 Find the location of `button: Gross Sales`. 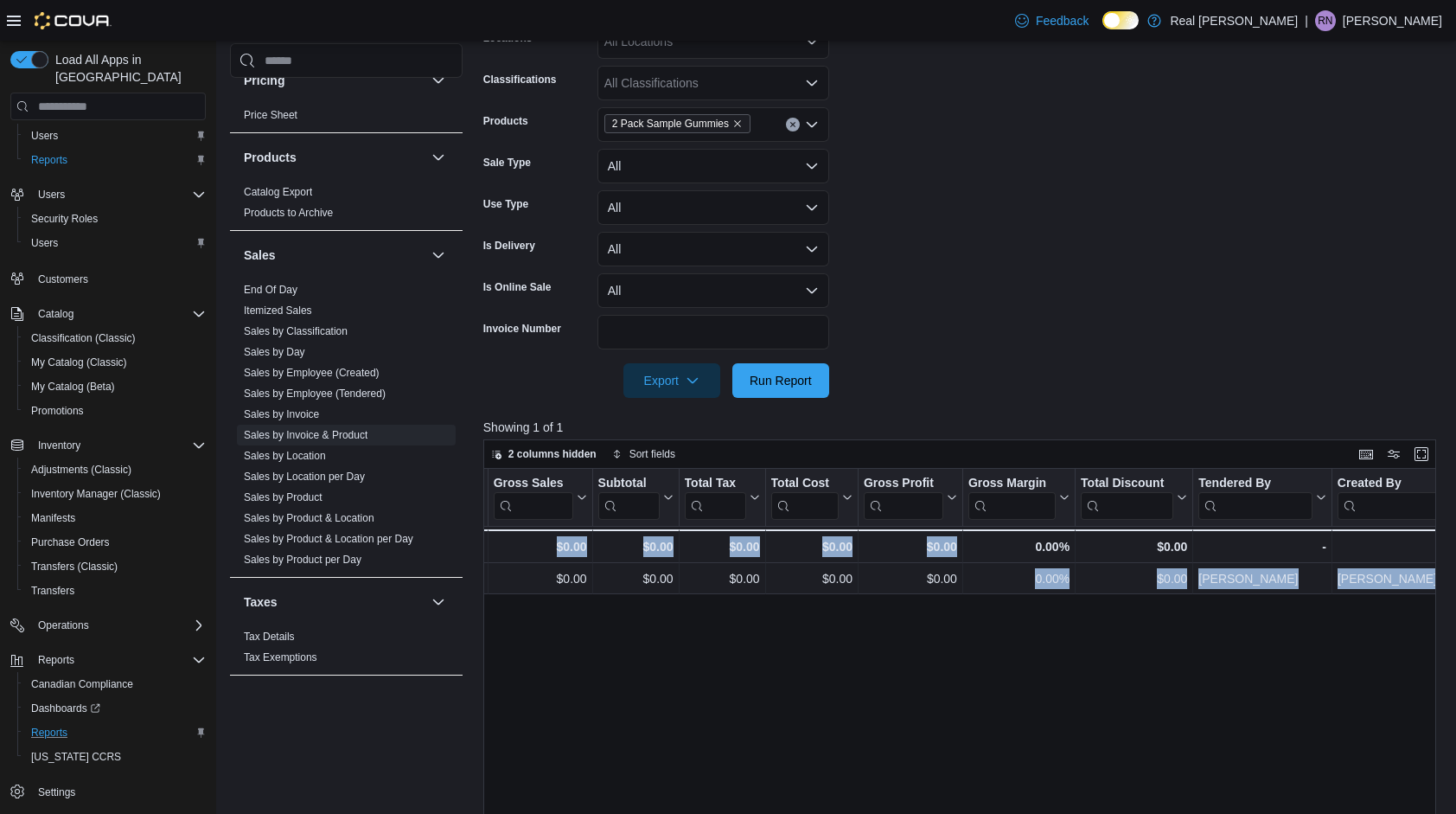

button: Gross Sales is located at coordinates (539, 497).